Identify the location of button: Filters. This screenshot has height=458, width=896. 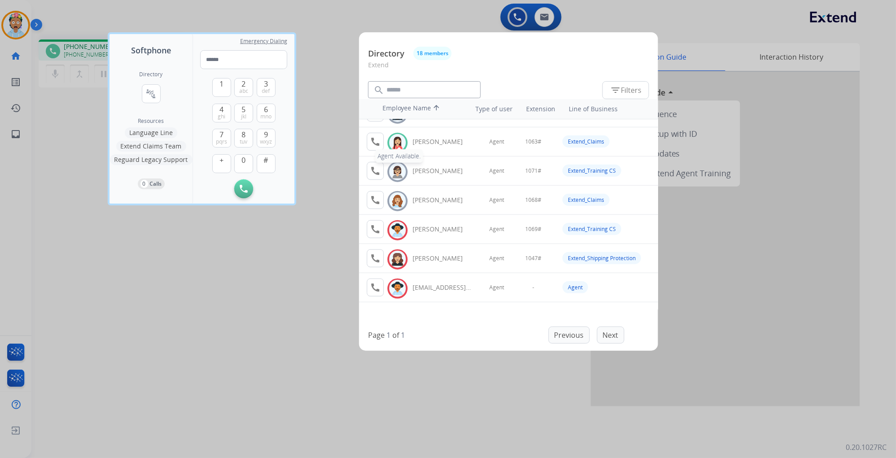
(626, 90).